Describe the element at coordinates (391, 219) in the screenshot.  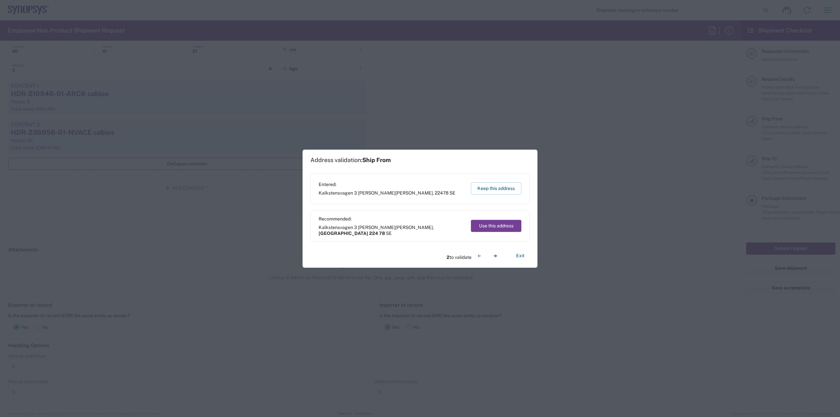
I see `span: Recommended:` at that location.